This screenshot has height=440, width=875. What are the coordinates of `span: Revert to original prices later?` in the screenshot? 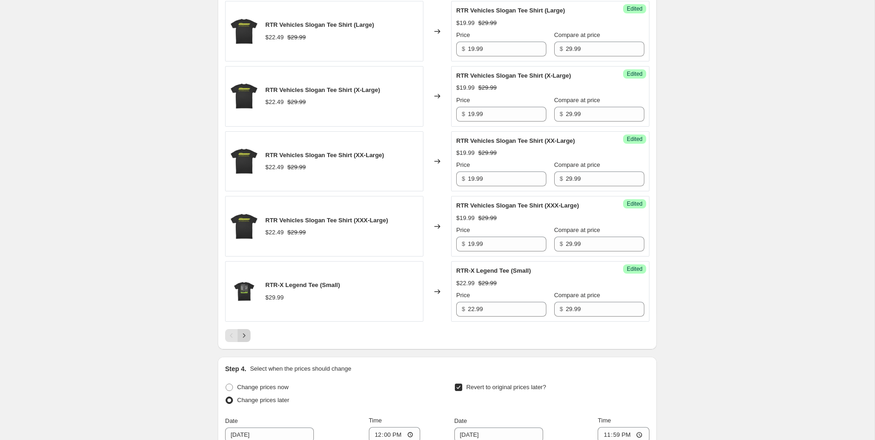 It's located at (506, 387).